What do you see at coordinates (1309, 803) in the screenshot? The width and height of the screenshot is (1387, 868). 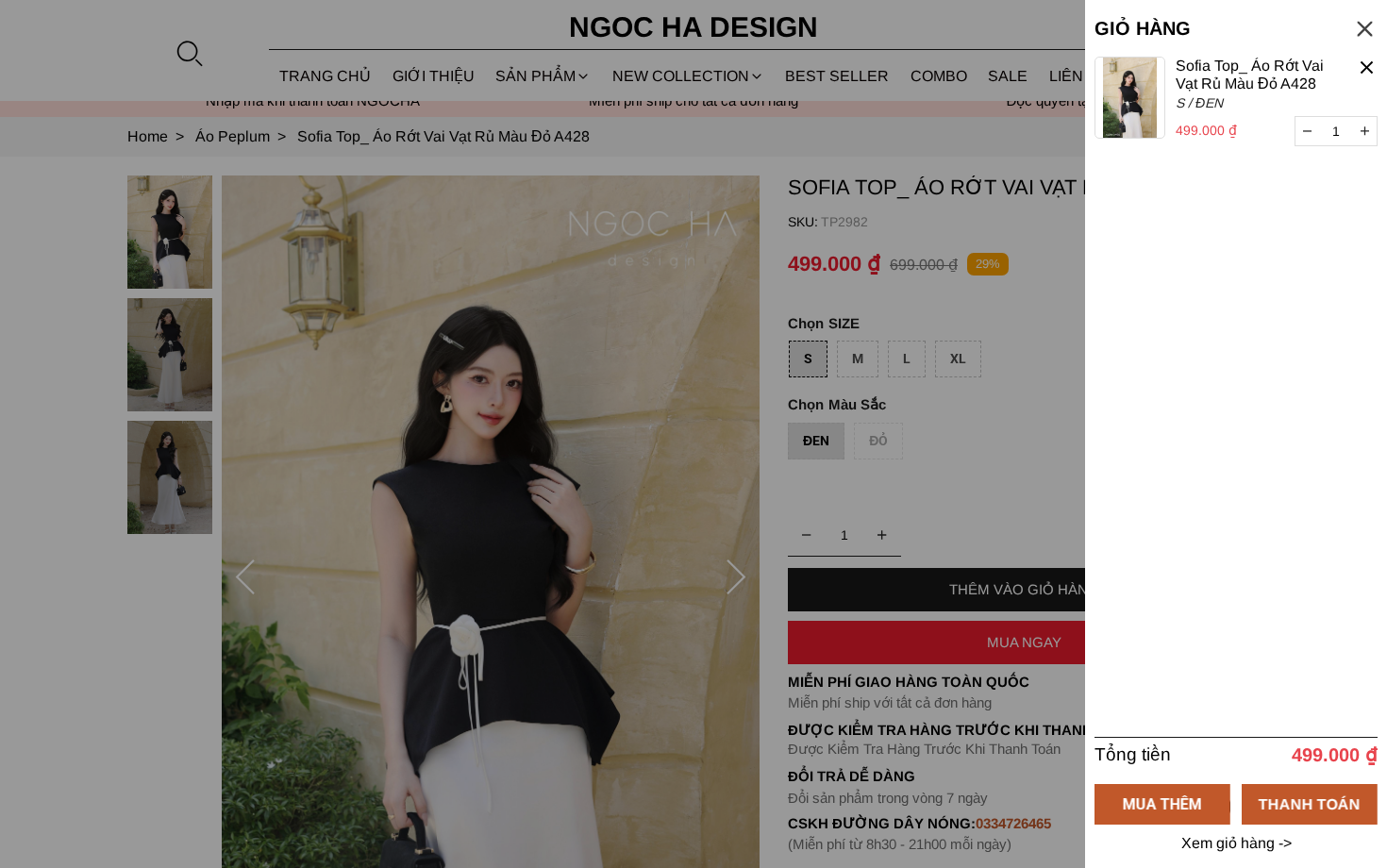 I see `div: THANH TOÁN` at bounding box center [1309, 803].